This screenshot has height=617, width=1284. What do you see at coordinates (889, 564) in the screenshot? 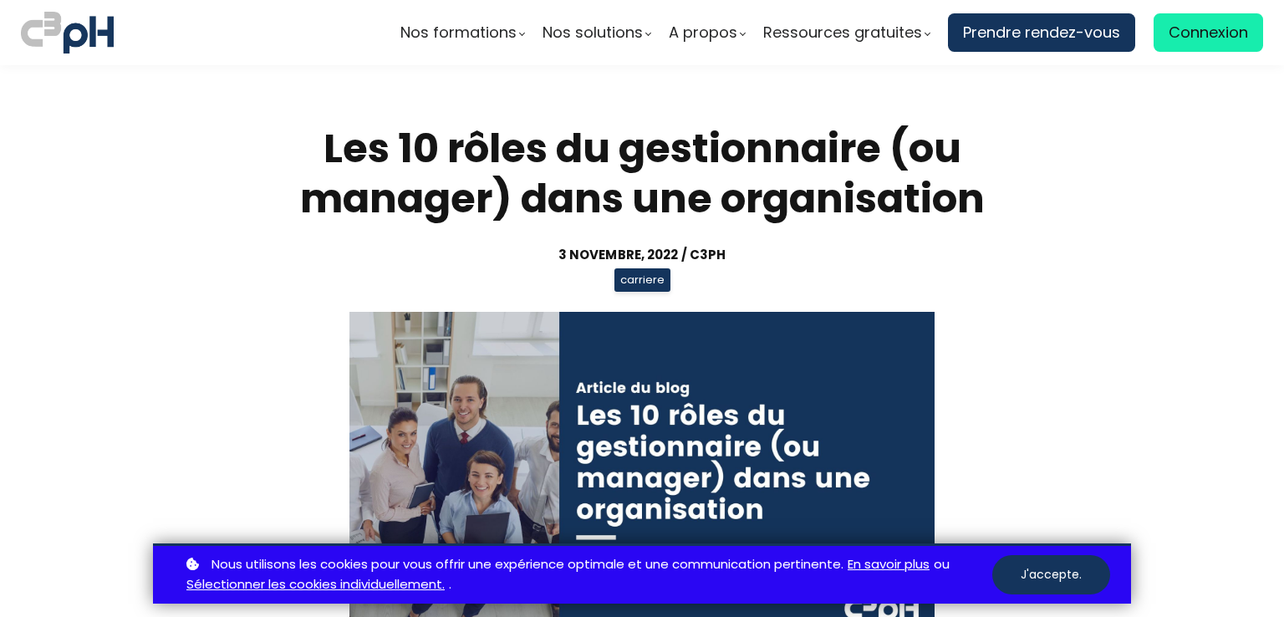
I see `a: En savoir plus` at bounding box center [889, 564].